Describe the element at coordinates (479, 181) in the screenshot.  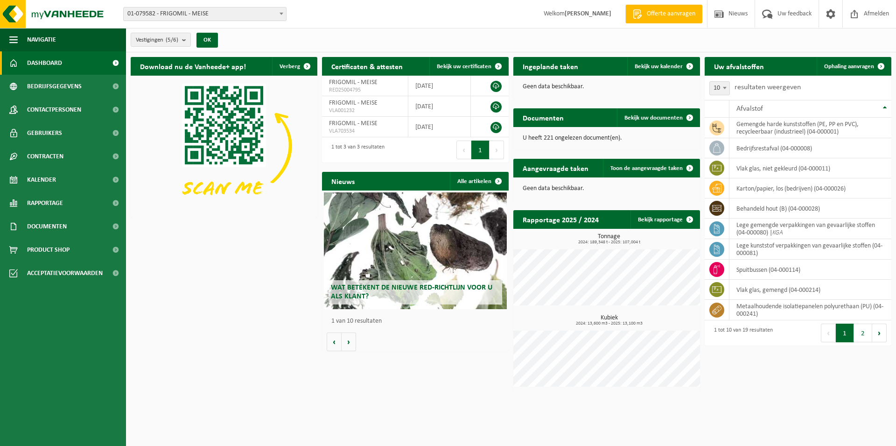
I see `a: Alle artikelen` at that location.